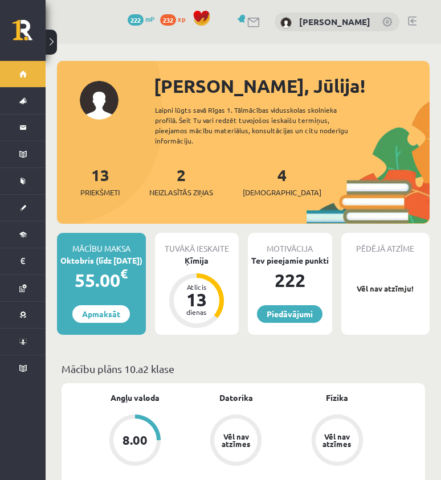 This screenshot has width=441, height=480. I want to click on div: 8.00, so click(135, 440).